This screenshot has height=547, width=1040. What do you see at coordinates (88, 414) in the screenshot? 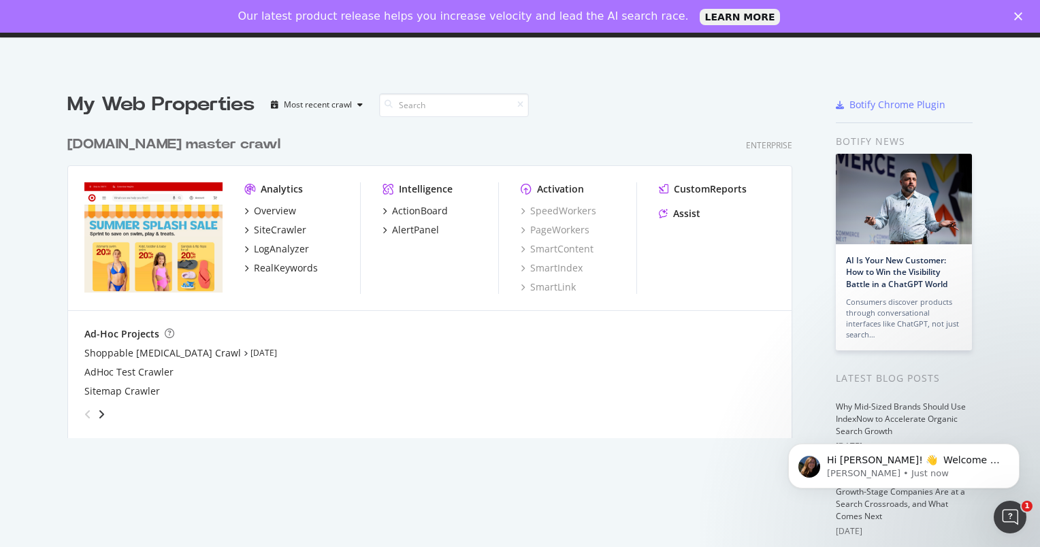
I see `div: angle-left` at bounding box center [88, 414].